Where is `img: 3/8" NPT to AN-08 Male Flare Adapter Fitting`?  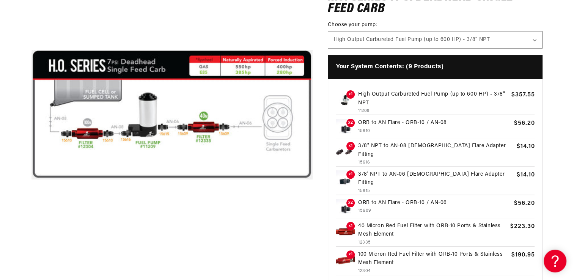 img: 3/8" NPT to AN-08 Male Flare Adapter Fitting is located at coordinates (345, 151).